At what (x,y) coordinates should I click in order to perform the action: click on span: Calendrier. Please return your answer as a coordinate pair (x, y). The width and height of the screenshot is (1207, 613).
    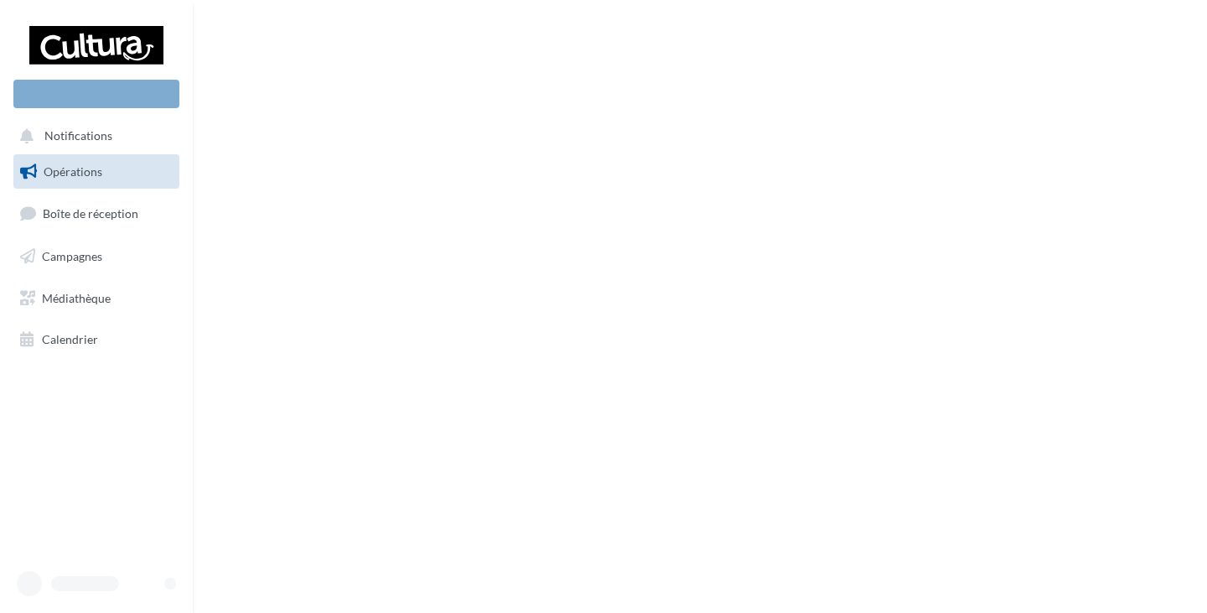
    Looking at the image, I should click on (70, 339).